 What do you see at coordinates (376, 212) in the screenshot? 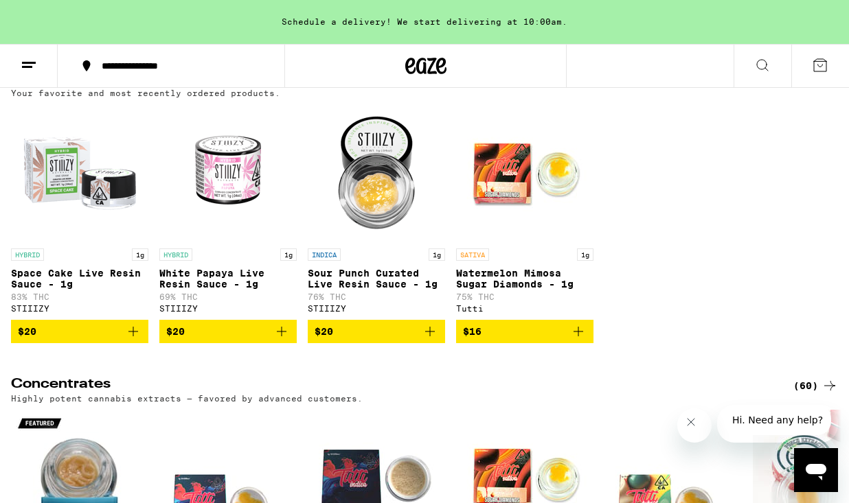
I see `a: Open page for Sour Punch Curated Live Resin Sauce - 1g from STIIIZY` at bounding box center [376, 212].